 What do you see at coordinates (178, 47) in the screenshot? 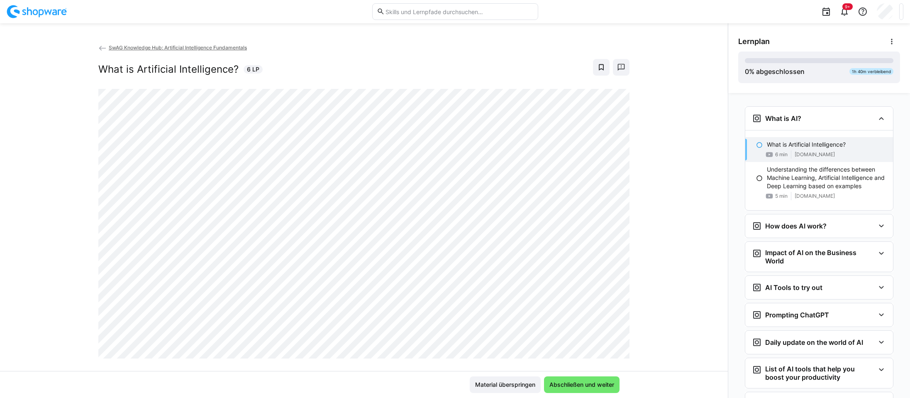
I see `span: SwAG Knowledge Hub: Artificial Intelligence Fundamentals` at bounding box center [178, 47].